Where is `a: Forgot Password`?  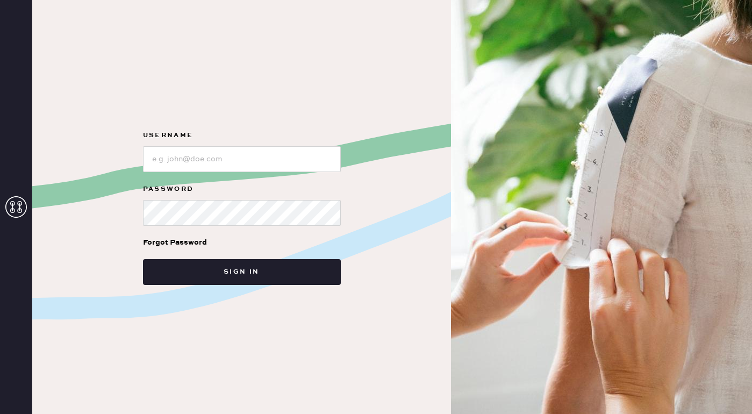
a: Forgot Password is located at coordinates (175, 242).